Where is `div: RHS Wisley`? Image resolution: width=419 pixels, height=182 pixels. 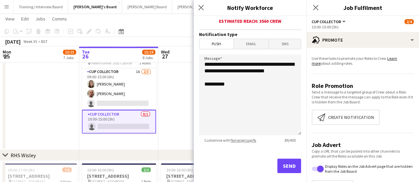 div: RHS Wisley is located at coordinates (23, 155).